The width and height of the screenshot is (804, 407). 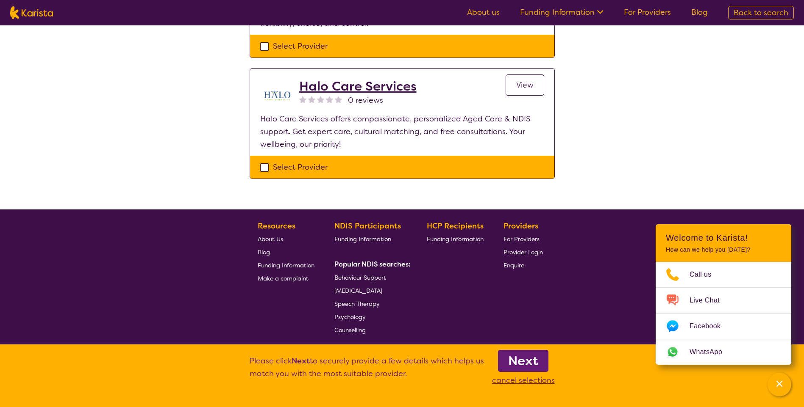 I want to click on a: View, so click(x=524, y=85).